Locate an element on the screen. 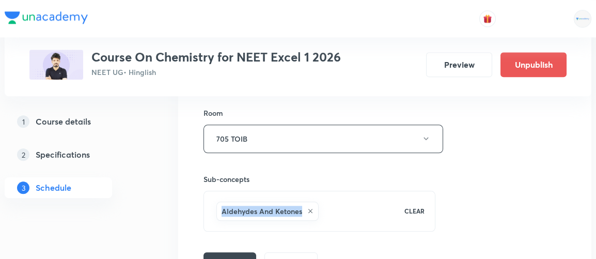 This screenshot has width=596, height=259. a: 1Course details is located at coordinates (75, 121).